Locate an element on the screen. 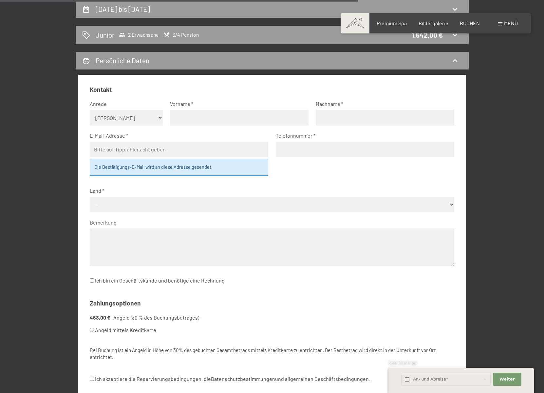 The image size is (544, 393). label: Vorname is located at coordinates (236, 104).